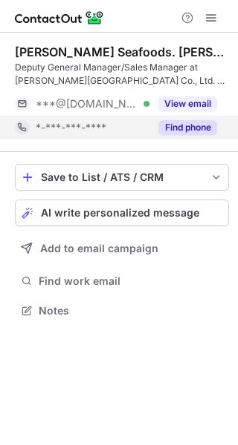  What do you see at coordinates (99, 249) in the screenshot?
I see `span: Add to email campaign` at bounding box center [99, 249].